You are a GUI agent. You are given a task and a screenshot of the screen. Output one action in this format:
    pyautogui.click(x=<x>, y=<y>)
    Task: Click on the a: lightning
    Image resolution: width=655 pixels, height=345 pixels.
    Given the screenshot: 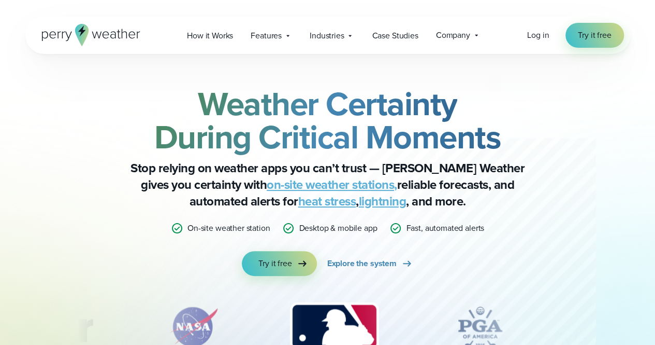 What is the action you would take?
    pyautogui.click(x=383, y=201)
    